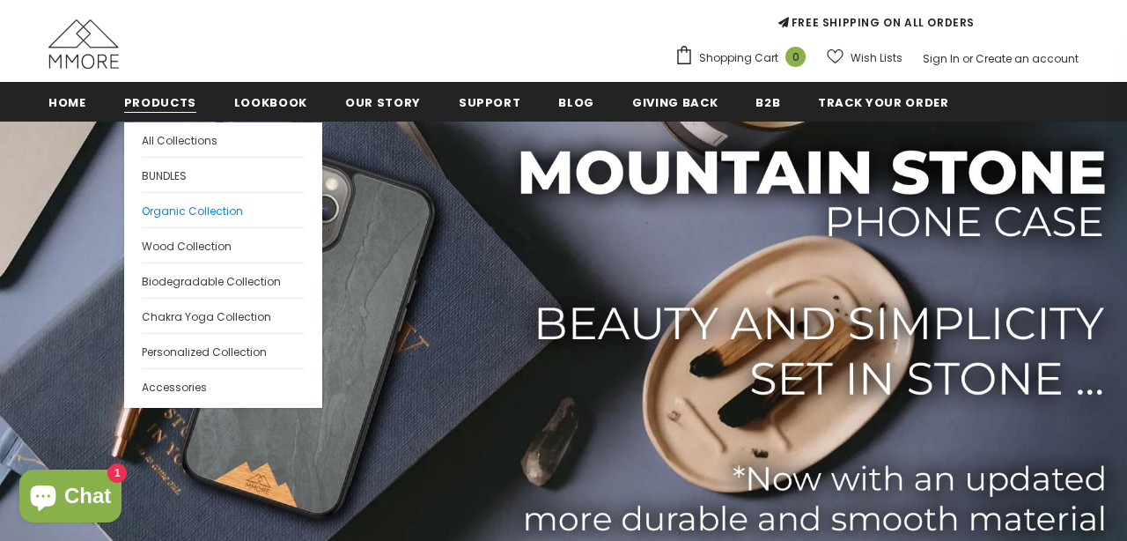 This screenshot has height=541, width=1127. Describe the element at coordinates (223, 174) in the screenshot. I see `a: BUNDLES` at that location.